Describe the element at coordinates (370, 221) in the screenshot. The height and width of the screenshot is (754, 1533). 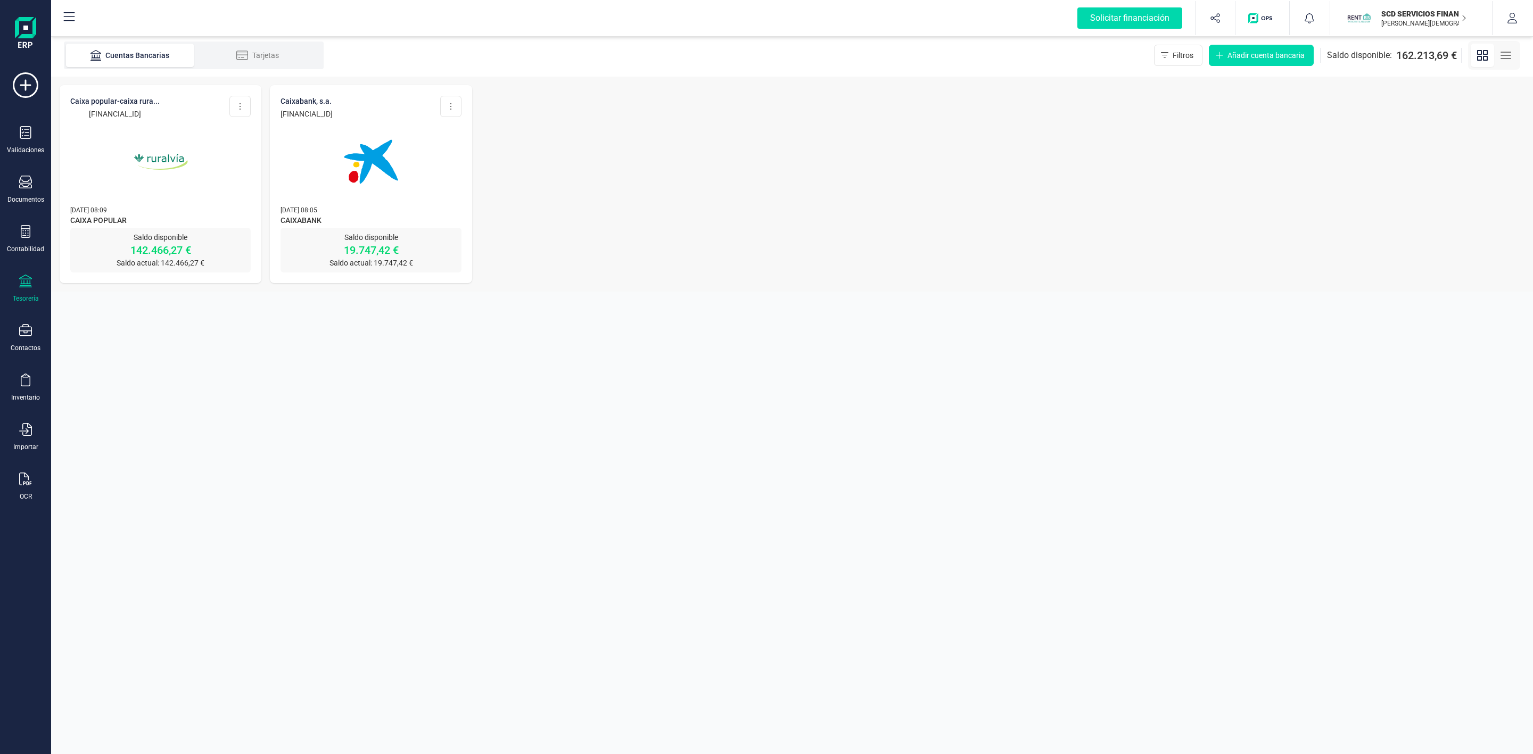
I see `span: CAIXABANK` at that location.